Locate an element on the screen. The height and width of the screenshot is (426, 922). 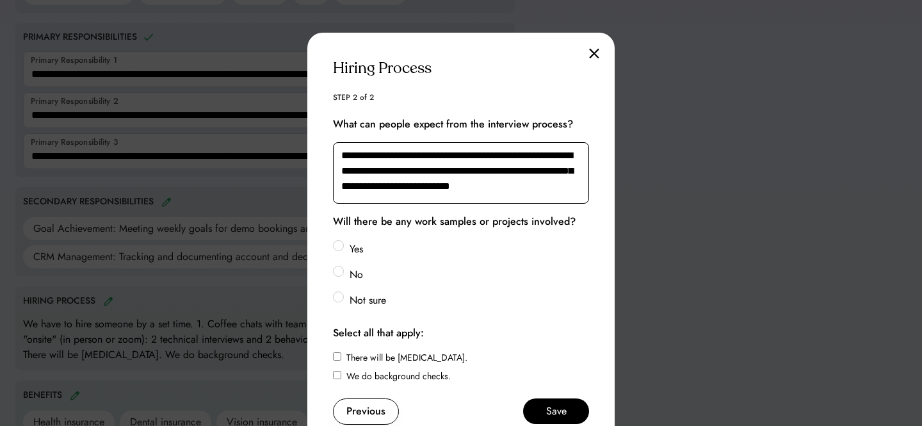
div: STEP 2 of 2 is located at coordinates (354, 97).